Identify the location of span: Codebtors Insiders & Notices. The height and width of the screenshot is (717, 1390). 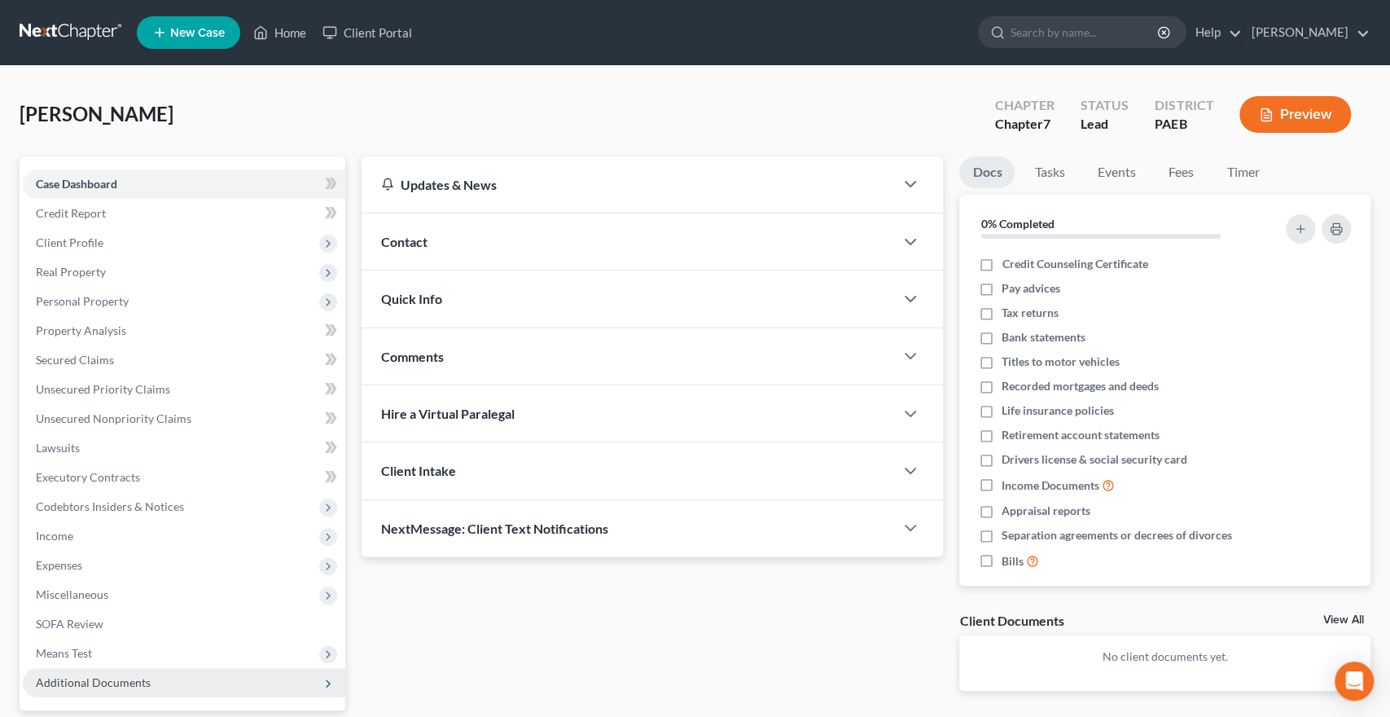
(110, 506).